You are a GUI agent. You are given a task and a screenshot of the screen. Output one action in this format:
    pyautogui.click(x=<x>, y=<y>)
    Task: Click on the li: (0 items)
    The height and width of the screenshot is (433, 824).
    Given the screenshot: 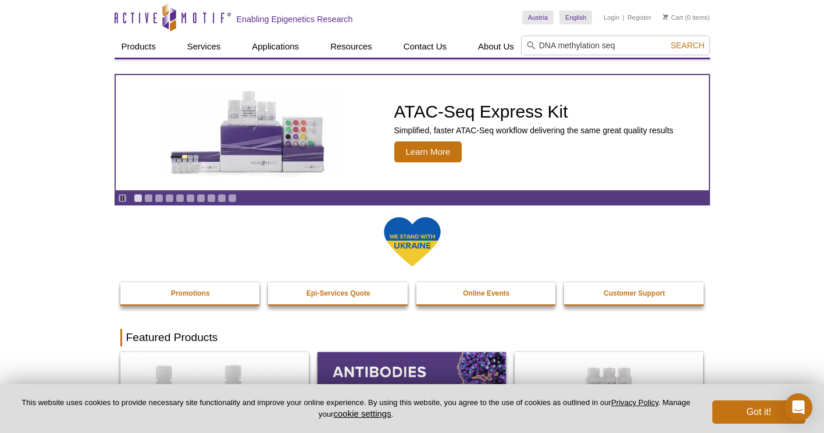 What is the action you would take?
    pyautogui.click(x=686, y=17)
    